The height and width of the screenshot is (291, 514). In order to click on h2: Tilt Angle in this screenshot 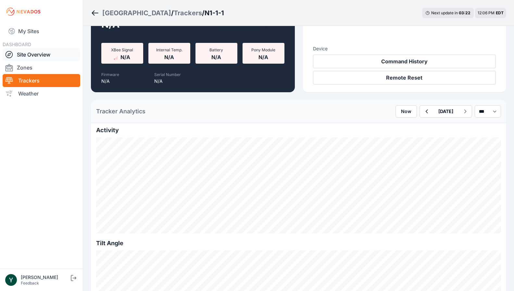, I will do `click(298, 243)`.